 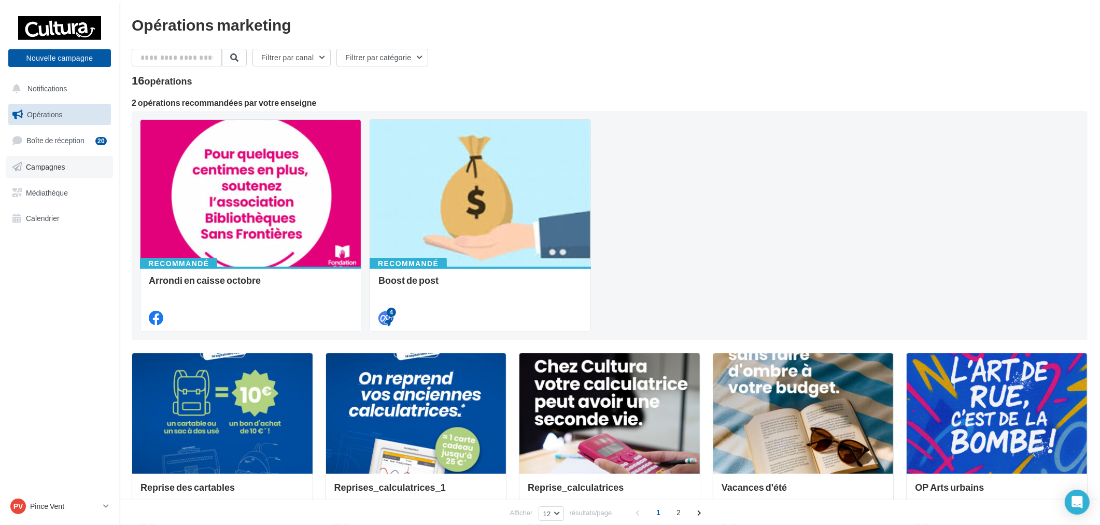 I want to click on div: Vacances d'été, so click(x=804, y=492).